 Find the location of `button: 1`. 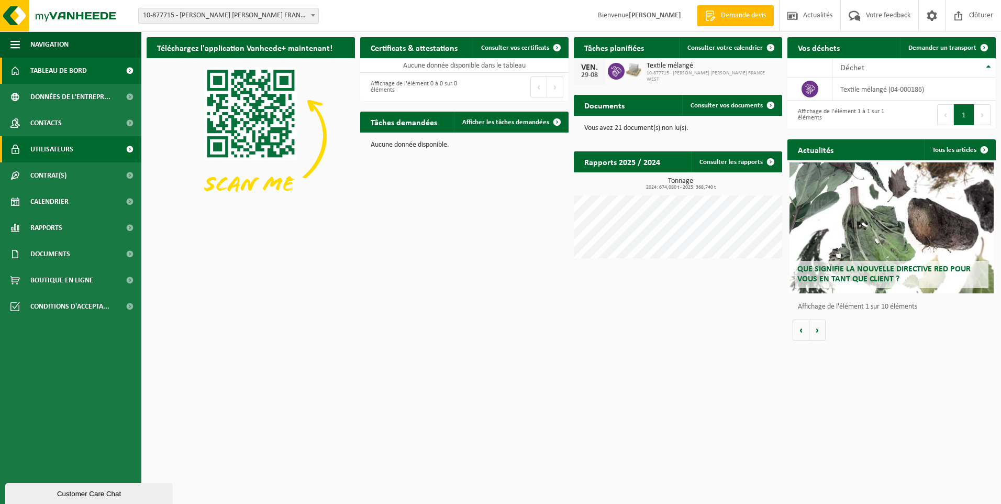

button: 1 is located at coordinates (964, 115).